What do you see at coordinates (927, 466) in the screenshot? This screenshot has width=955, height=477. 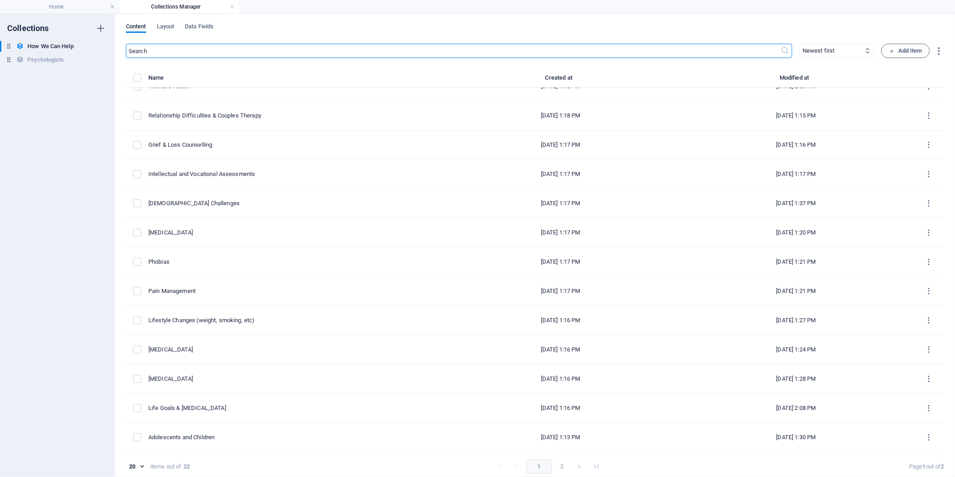 I see `div: Page out of` at bounding box center [927, 466].